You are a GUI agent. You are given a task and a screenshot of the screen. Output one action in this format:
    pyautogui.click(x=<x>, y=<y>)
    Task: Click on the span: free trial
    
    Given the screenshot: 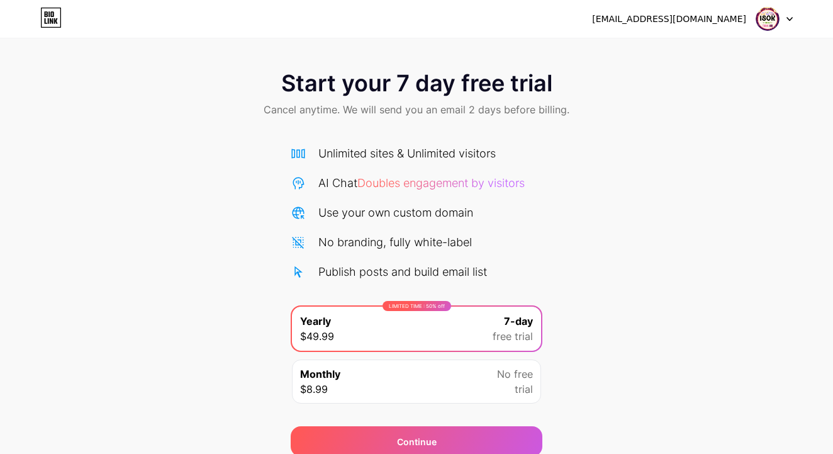 What is the action you would take?
    pyautogui.click(x=513, y=336)
    